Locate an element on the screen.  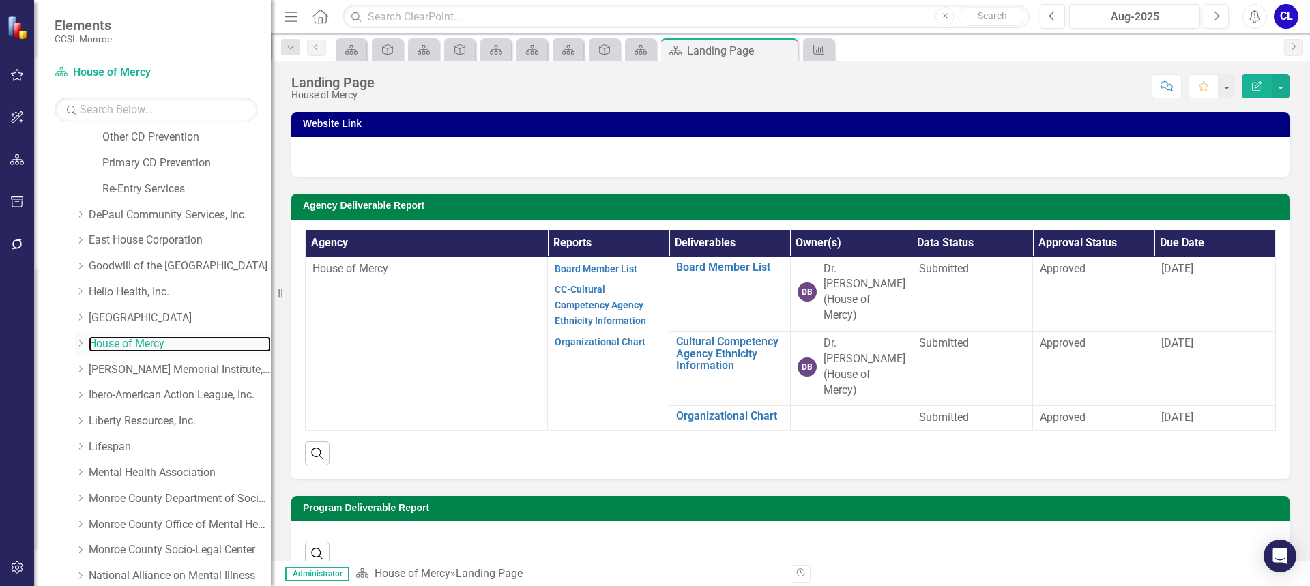
a: Lifespan is located at coordinates (179, 447).